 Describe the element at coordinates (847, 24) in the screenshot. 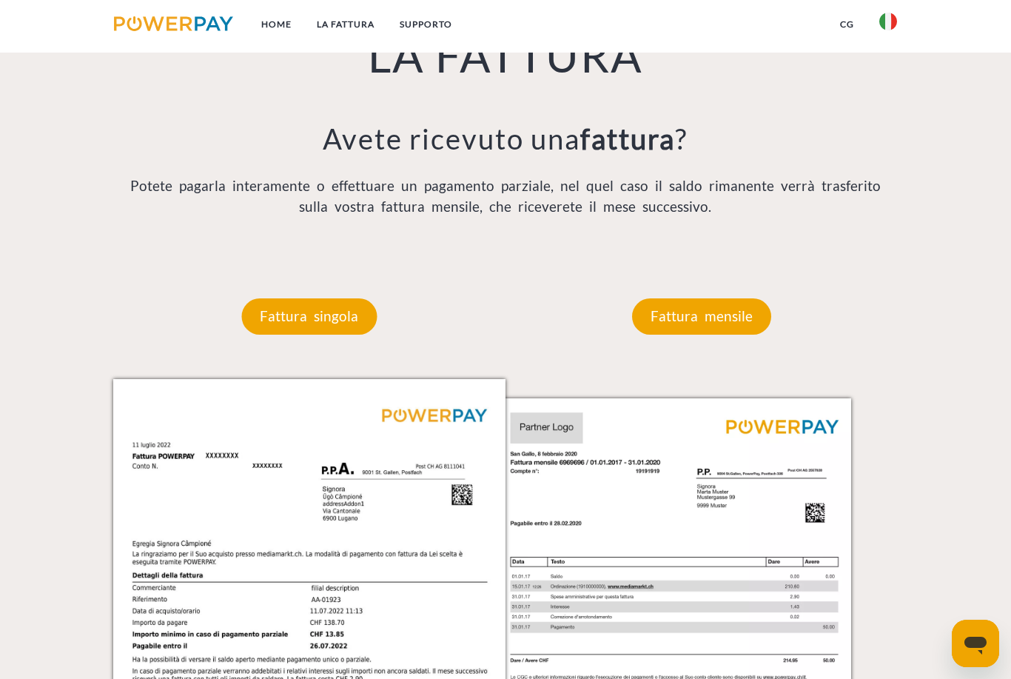

I see `a: CG` at that location.